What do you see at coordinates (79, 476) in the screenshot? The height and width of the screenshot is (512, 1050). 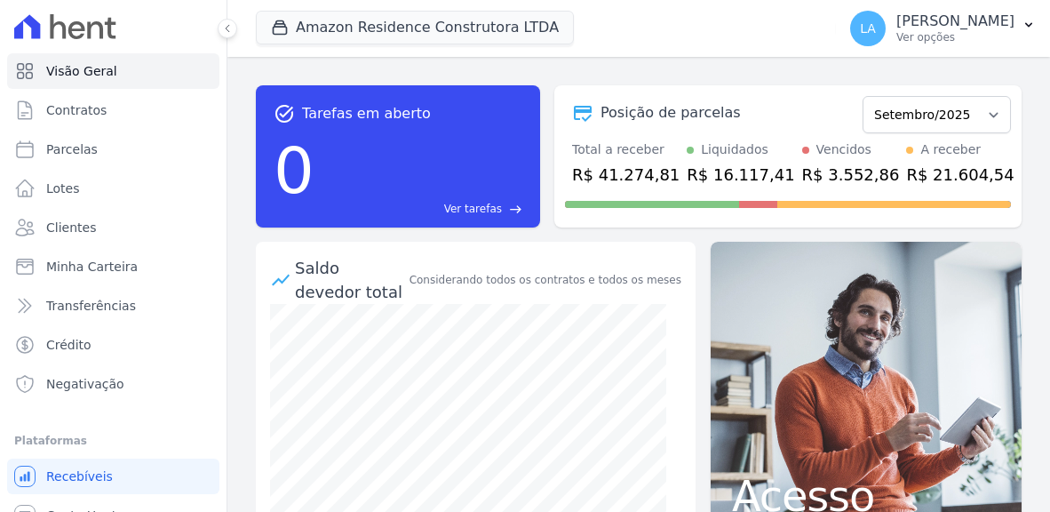 I see `span: Recebíveis` at bounding box center [79, 476].